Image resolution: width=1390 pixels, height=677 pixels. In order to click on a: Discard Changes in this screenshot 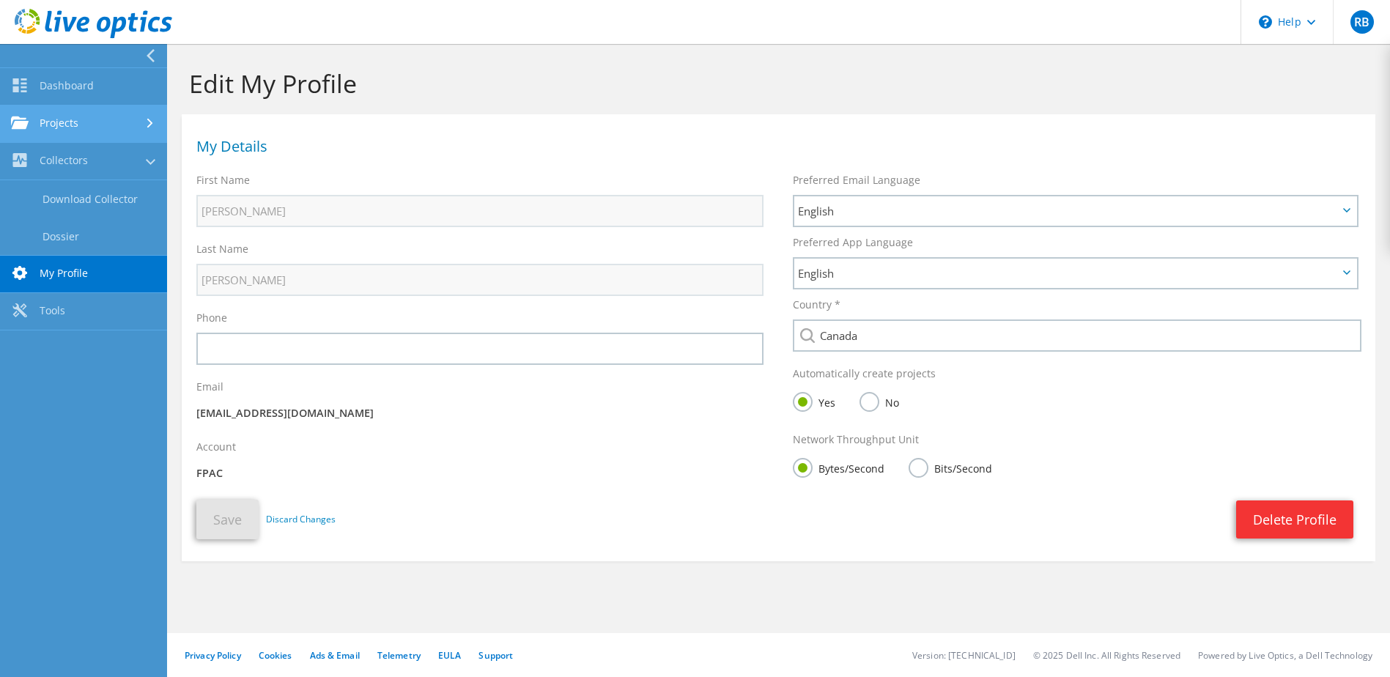, I will do `click(300, 519)`.